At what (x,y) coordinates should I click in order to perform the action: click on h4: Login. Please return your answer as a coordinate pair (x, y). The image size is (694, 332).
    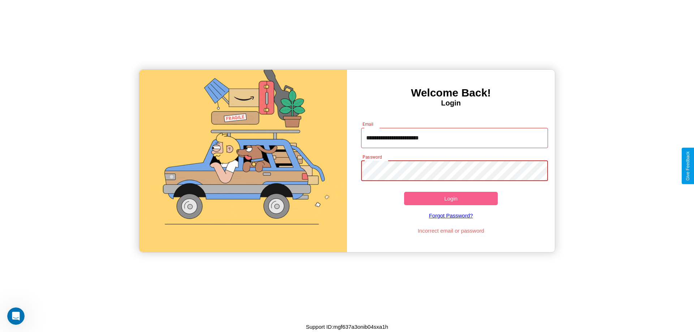
    Looking at the image, I should click on (451, 103).